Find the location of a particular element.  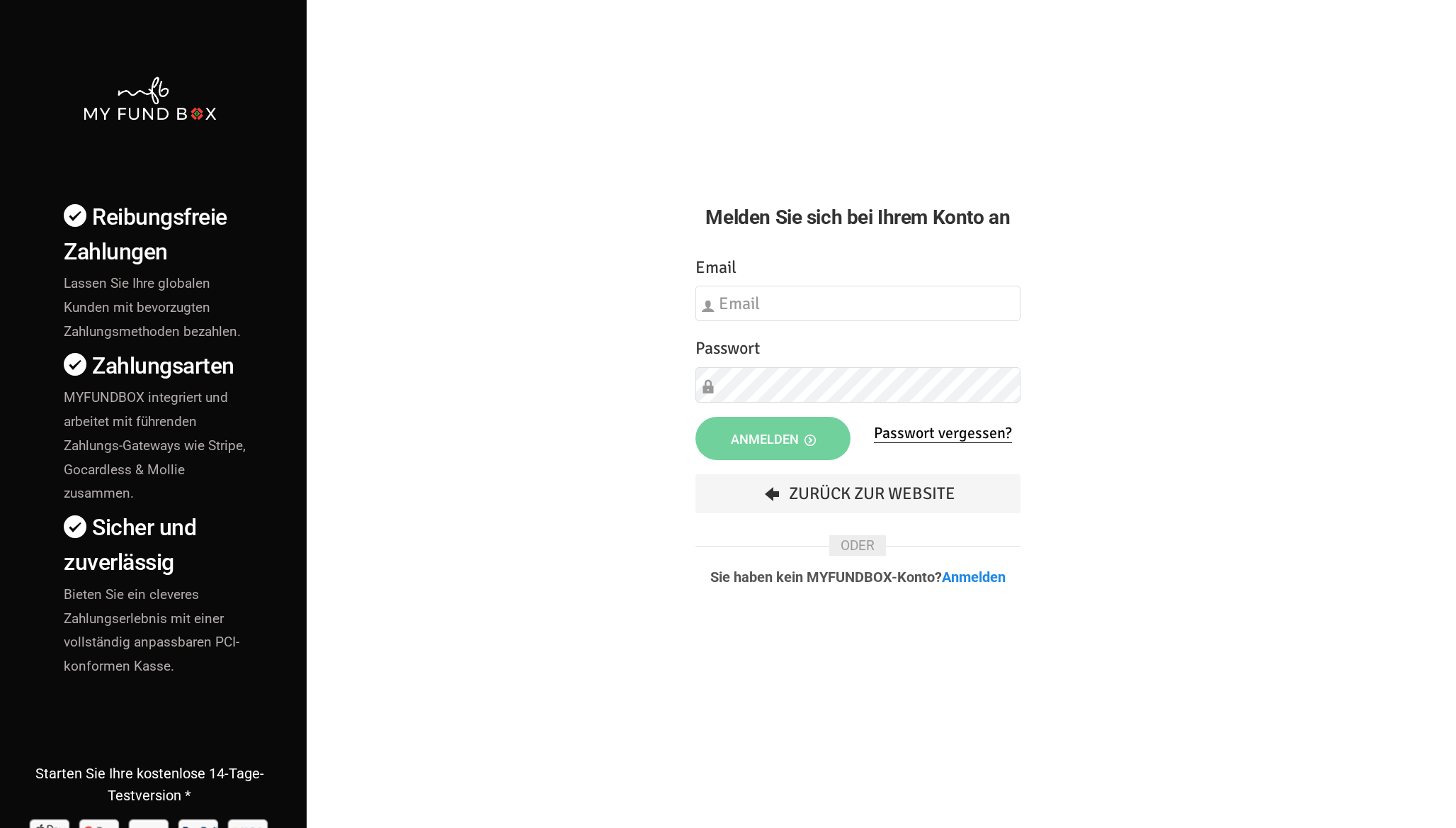

span: Bieten Sie ein cleveres Zahlungserlebnis mit einer vollständig anpassbaren PCI-konformen Kasse. is located at coordinates (152, 629).